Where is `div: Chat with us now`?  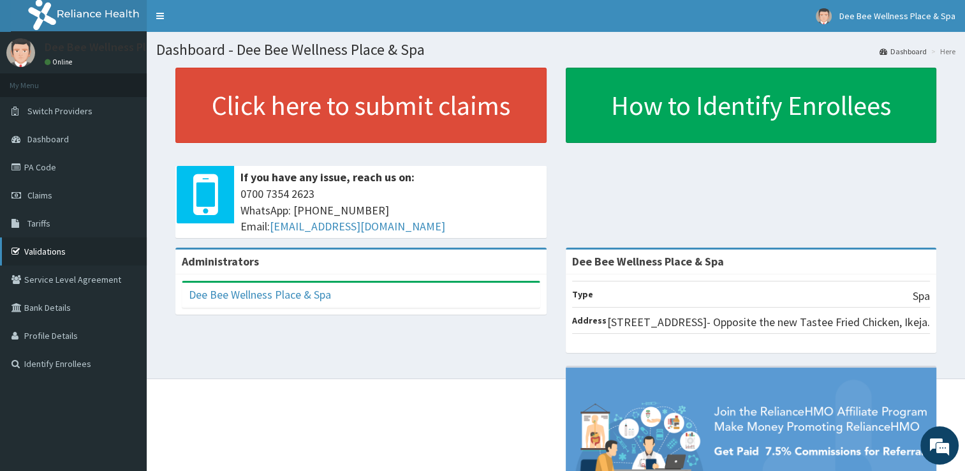 div: Chat with us now is located at coordinates (140, 80).